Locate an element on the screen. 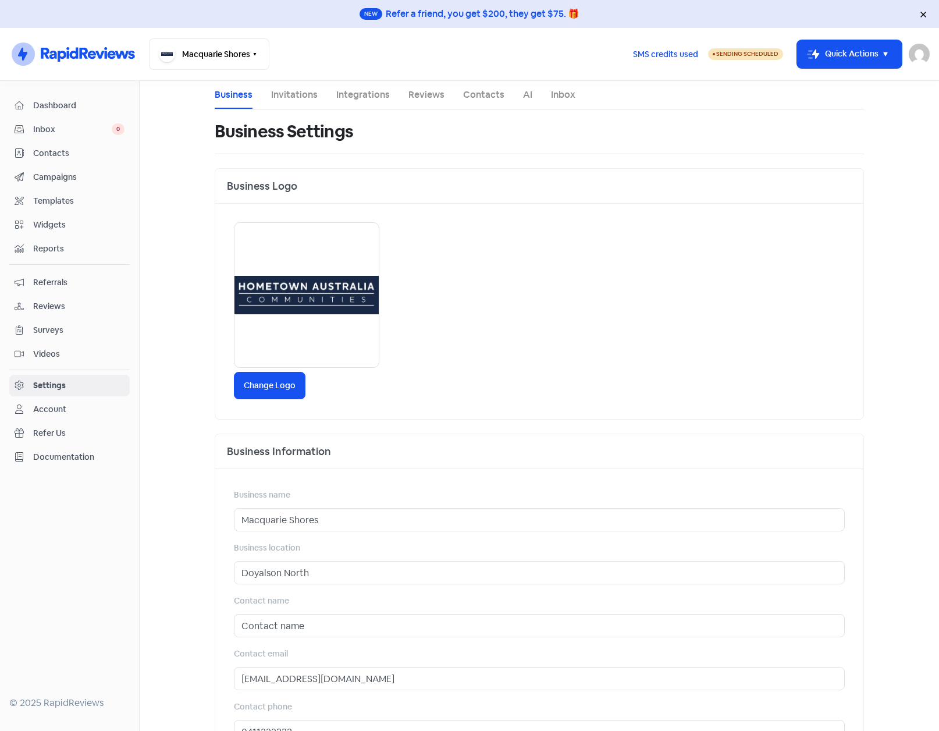  span: SMS credits used is located at coordinates (666, 54).